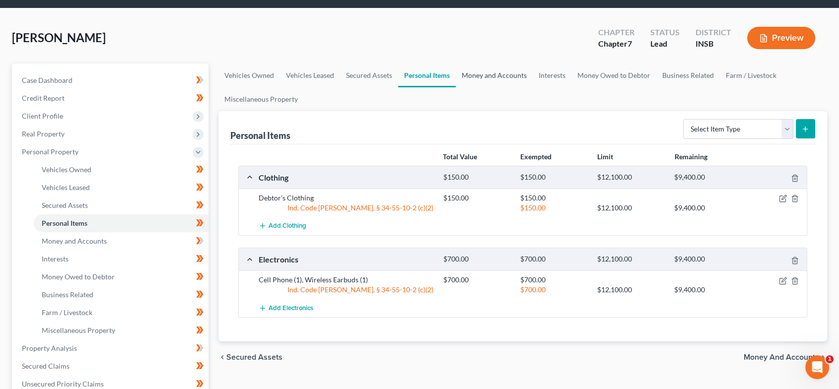 The image size is (839, 389). I want to click on span: Vehicles Leased, so click(66, 187).